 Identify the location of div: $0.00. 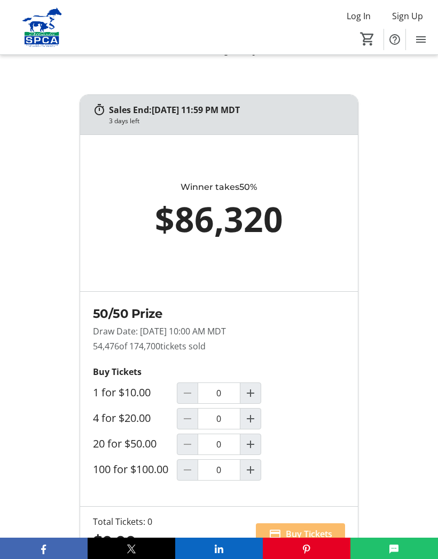
(122, 542).